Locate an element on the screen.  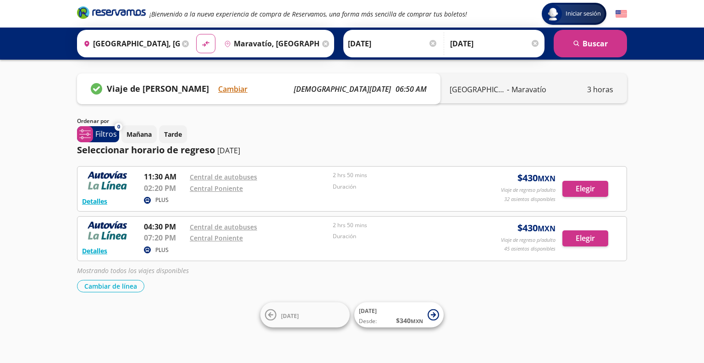
p: Tarde is located at coordinates (173, 134).